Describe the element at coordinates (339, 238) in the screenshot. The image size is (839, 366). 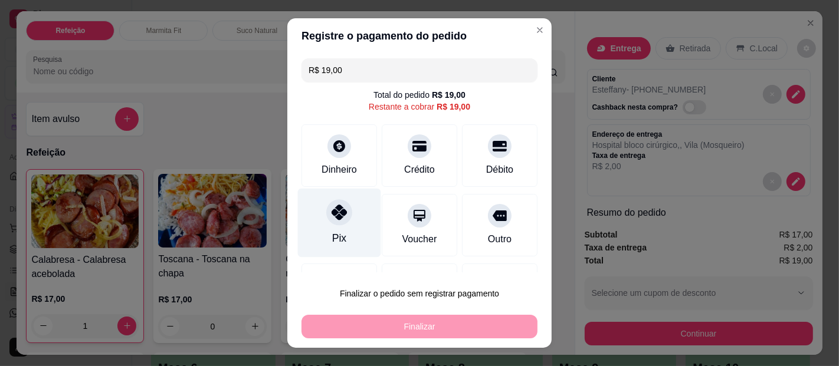
I see `div: Pix` at that location.